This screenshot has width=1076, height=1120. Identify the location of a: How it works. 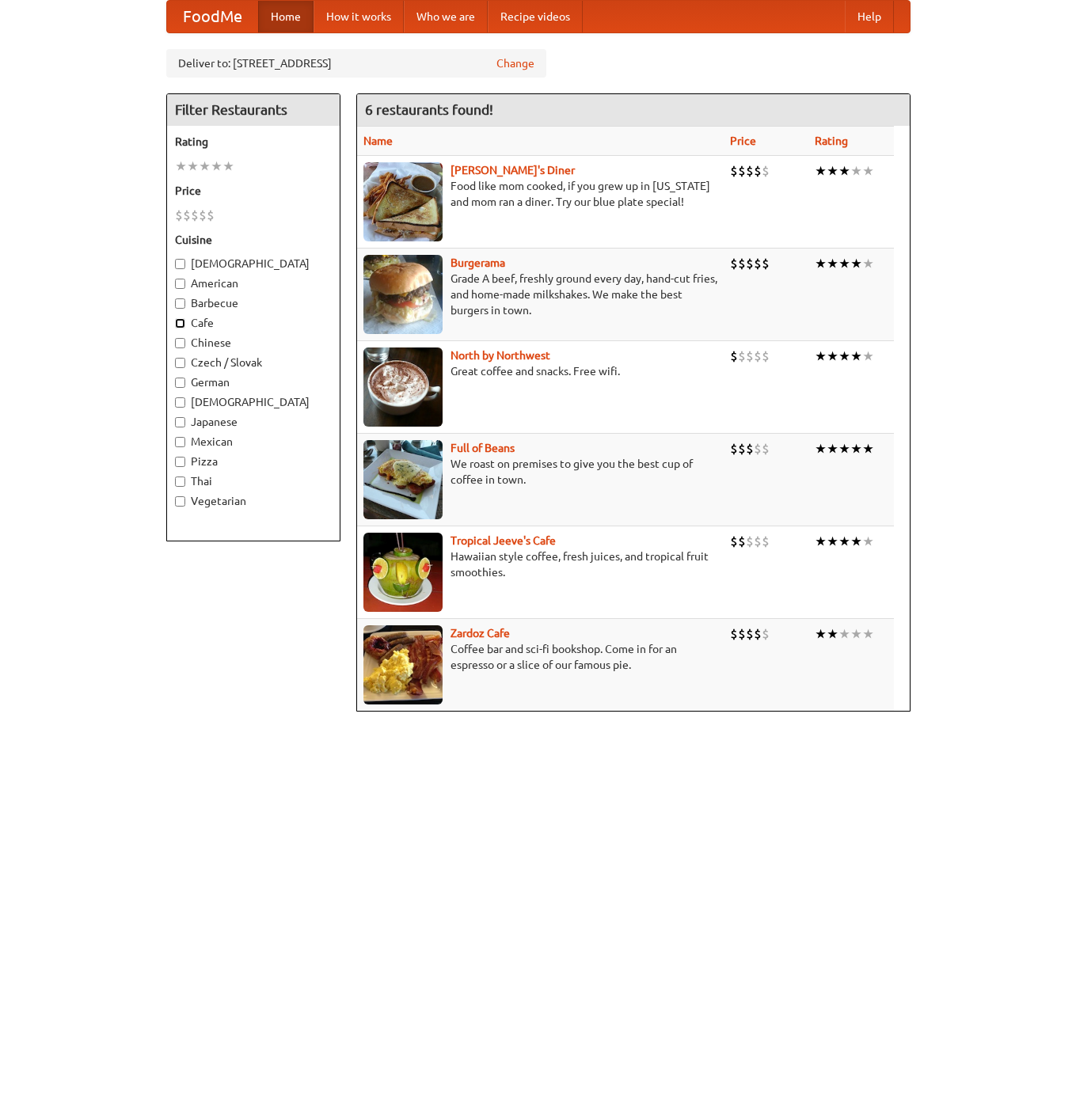
(358, 16).